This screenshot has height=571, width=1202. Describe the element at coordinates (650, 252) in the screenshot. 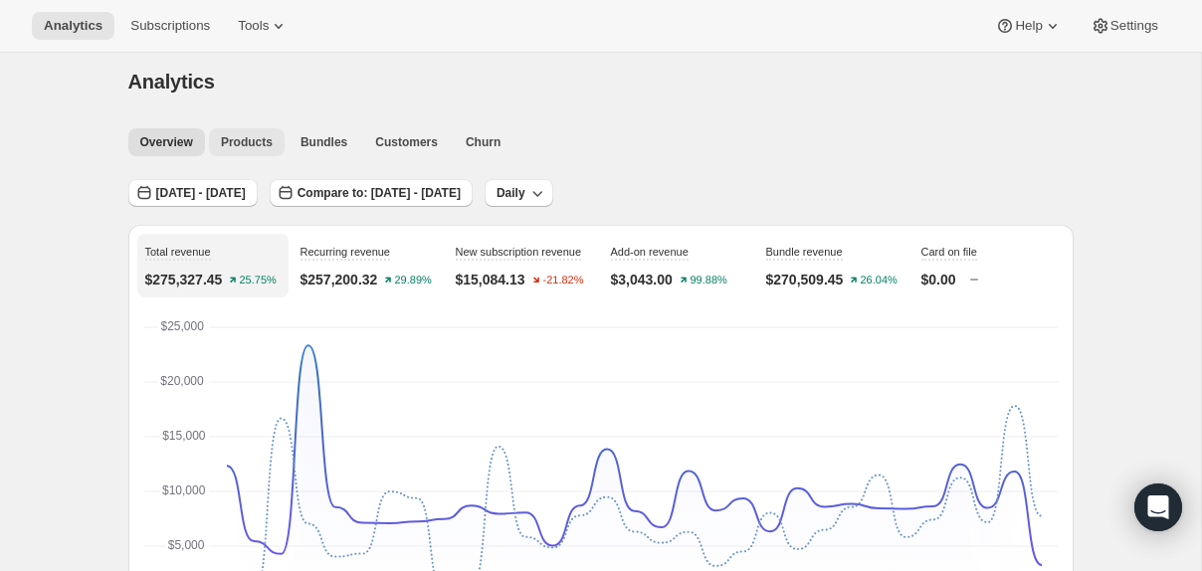

I see `span: Add-on revenue` at that location.